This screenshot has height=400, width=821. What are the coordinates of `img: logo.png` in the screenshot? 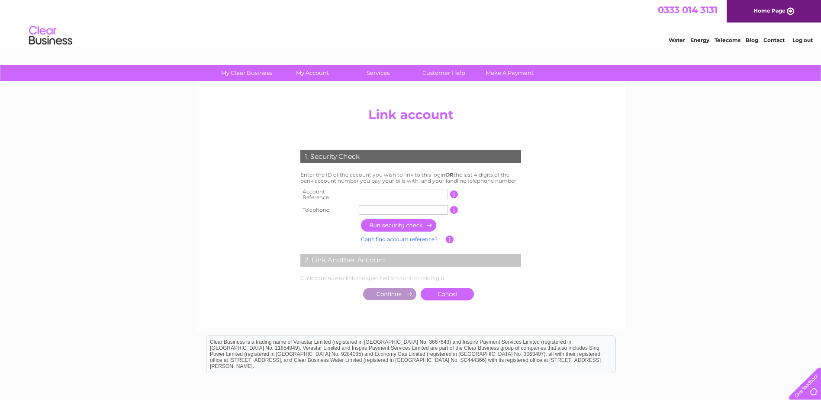 It's located at (51, 35).